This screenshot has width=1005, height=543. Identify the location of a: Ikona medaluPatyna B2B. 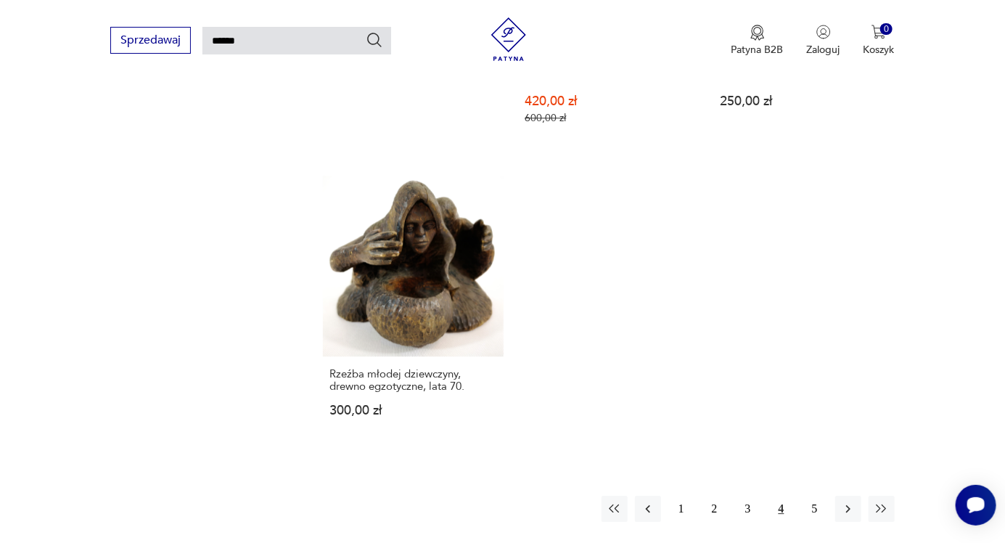
(757, 41).